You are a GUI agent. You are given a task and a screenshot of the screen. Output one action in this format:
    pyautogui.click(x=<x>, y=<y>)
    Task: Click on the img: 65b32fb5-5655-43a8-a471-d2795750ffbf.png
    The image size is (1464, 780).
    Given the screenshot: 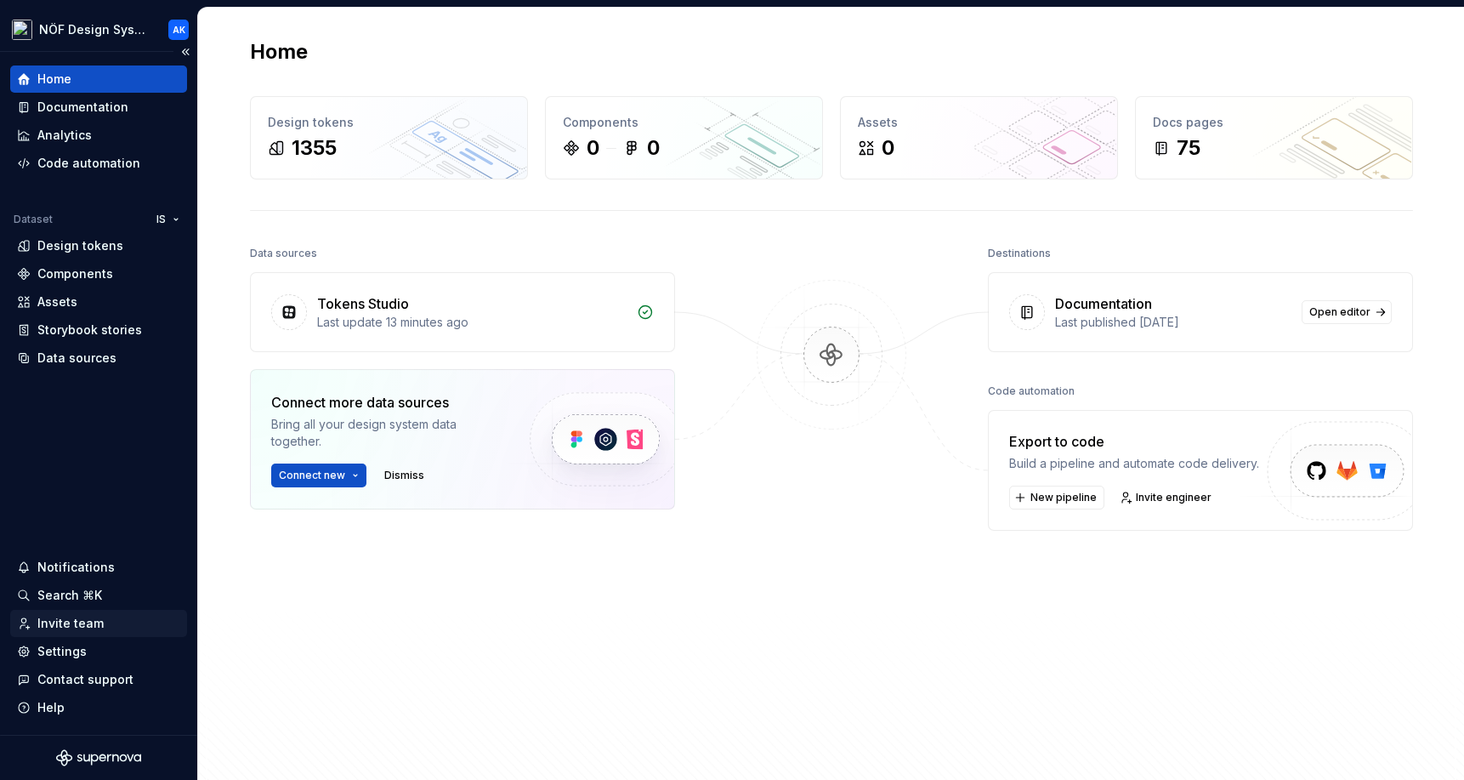 What is the action you would take?
    pyautogui.click(x=22, y=30)
    